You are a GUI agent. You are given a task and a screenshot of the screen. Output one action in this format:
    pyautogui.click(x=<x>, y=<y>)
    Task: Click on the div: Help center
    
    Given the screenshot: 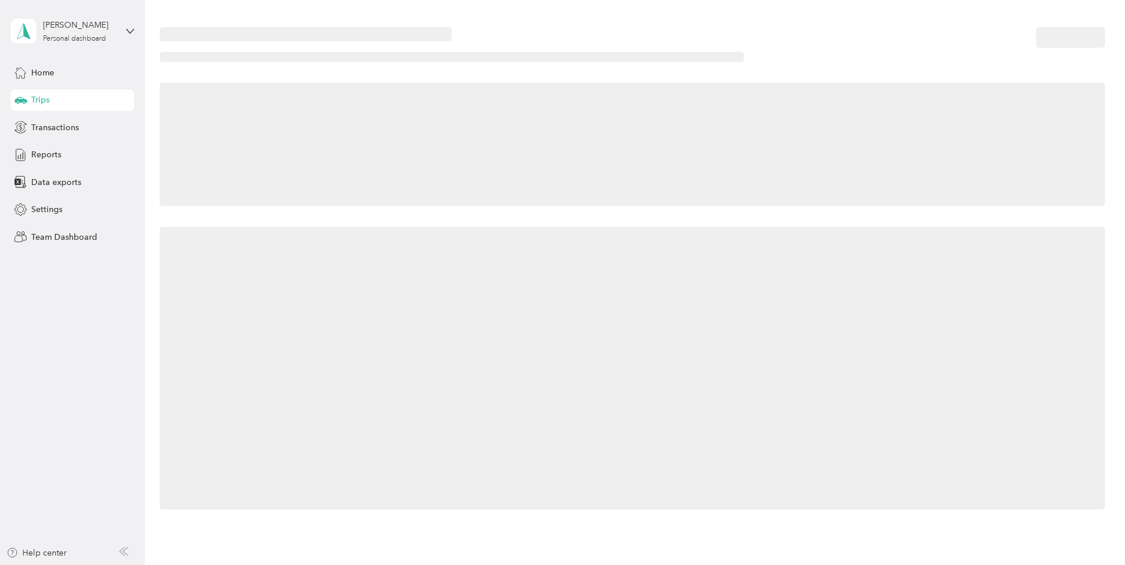 What is the action you would take?
    pyautogui.click(x=37, y=553)
    